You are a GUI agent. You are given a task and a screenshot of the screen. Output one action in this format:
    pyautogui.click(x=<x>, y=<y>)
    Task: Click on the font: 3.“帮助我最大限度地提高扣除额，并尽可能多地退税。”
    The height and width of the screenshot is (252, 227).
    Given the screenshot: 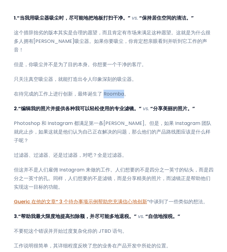 What is the action you would take?
    pyautogui.click(x=75, y=216)
    